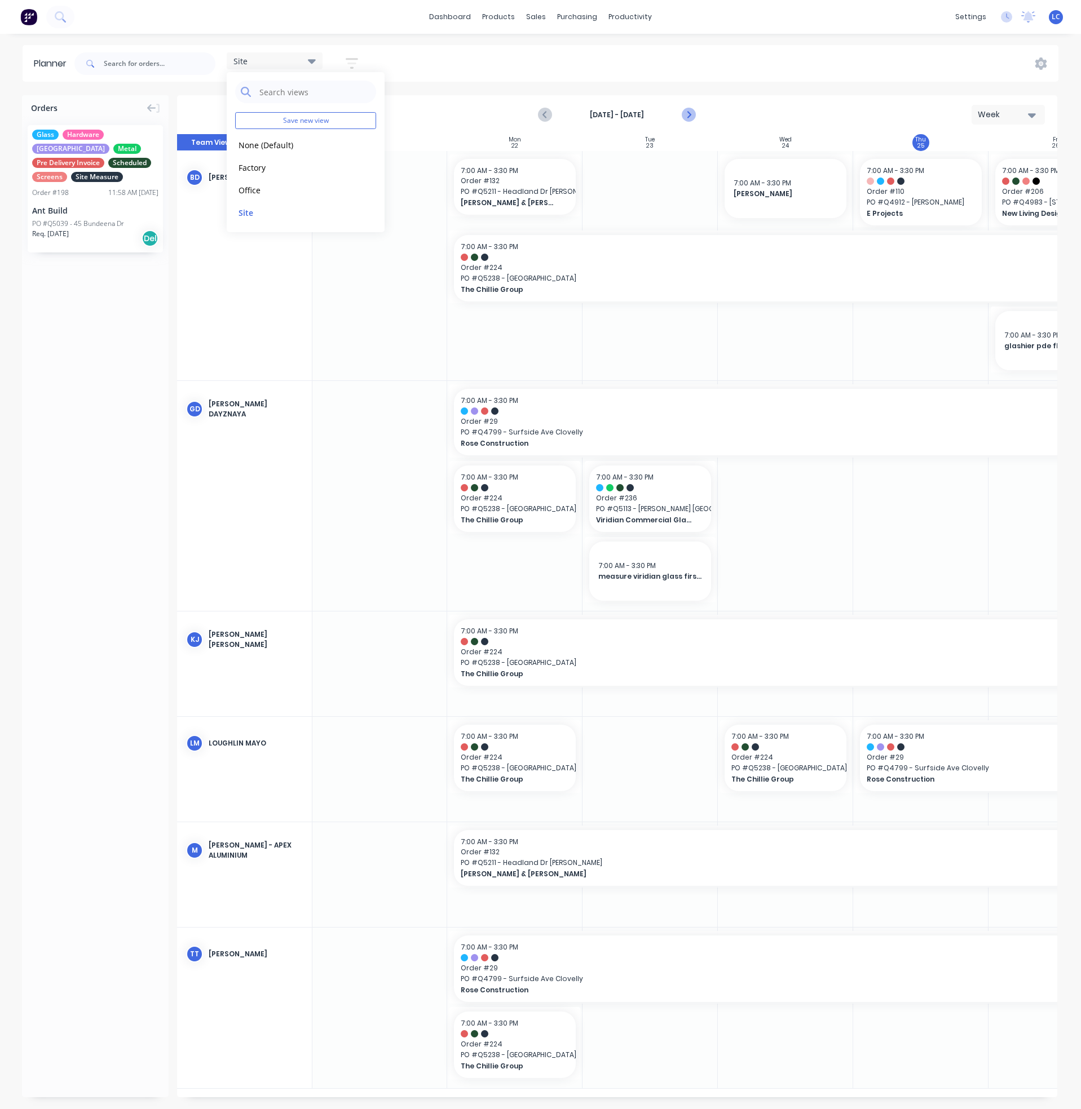  Describe the element at coordinates (450, 17) in the screenshot. I see `a: dashboard` at that location.